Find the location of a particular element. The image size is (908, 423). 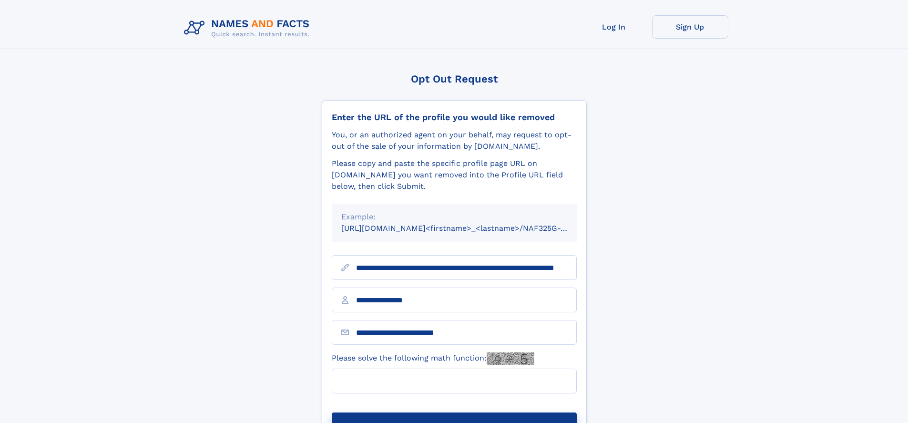

div: You, or an authorized agent on your behalf, may request to opt-out of the sale of your informatio... is located at coordinates (454, 141).